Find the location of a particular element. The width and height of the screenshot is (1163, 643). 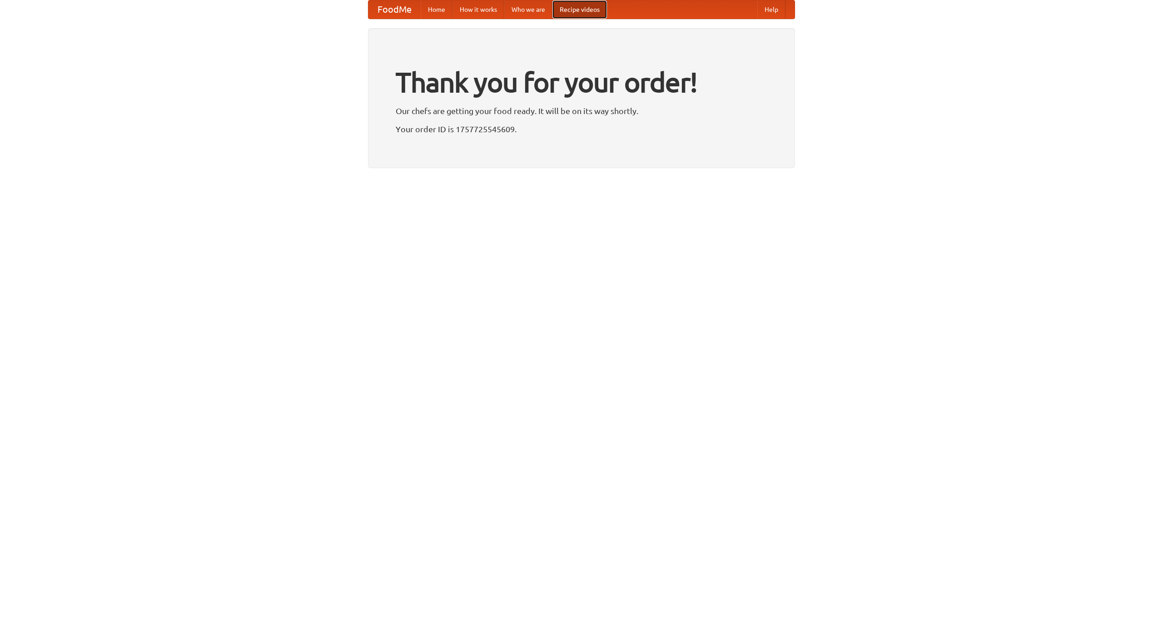

p: Your order ID is 1757725545609. is located at coordinates (581, 129).